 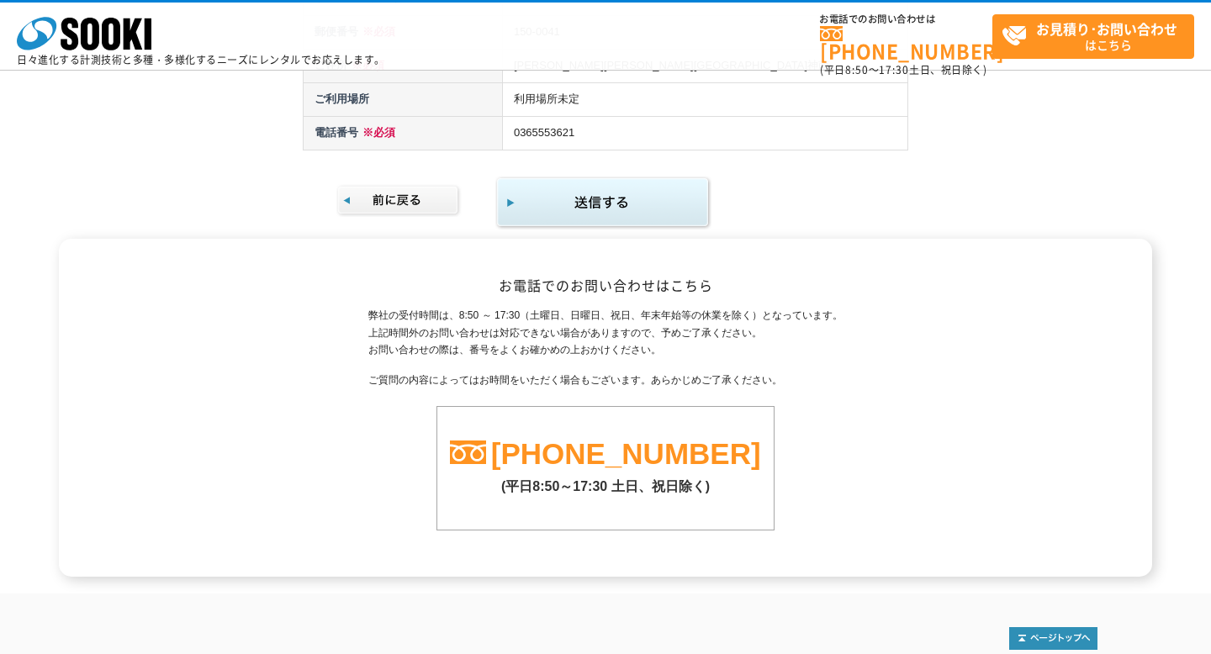 What do you see at coordinates (403, 100) in the screenshot?
I see `th: ご利用場所` at bounding box center [403, 100].